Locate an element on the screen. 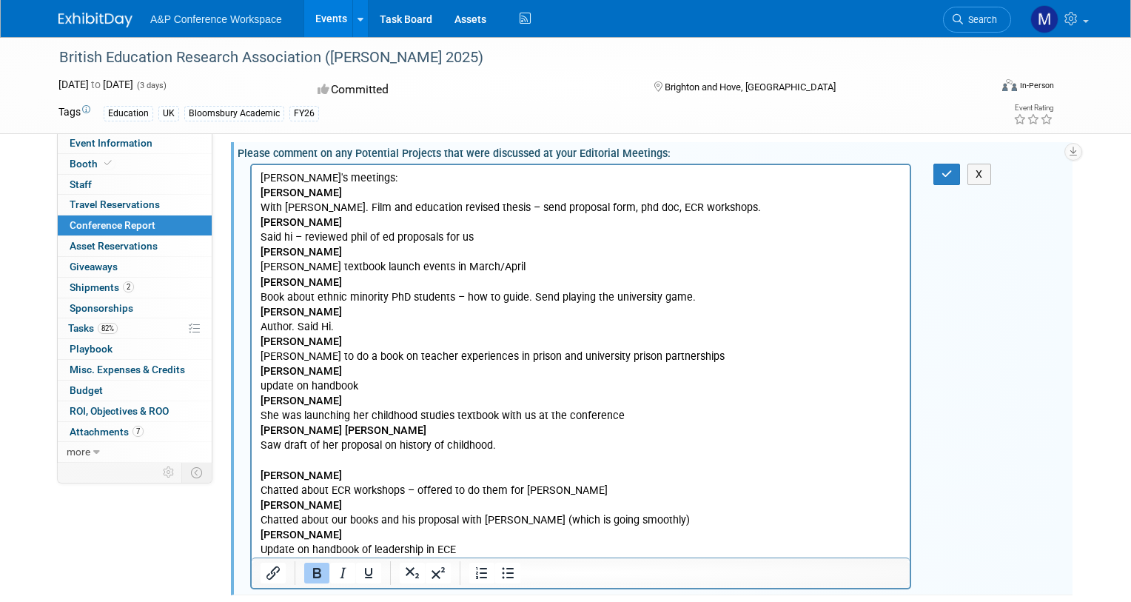 This screenshot has height=602, width=1131. span: Budget is located at coordinates (86, 390).